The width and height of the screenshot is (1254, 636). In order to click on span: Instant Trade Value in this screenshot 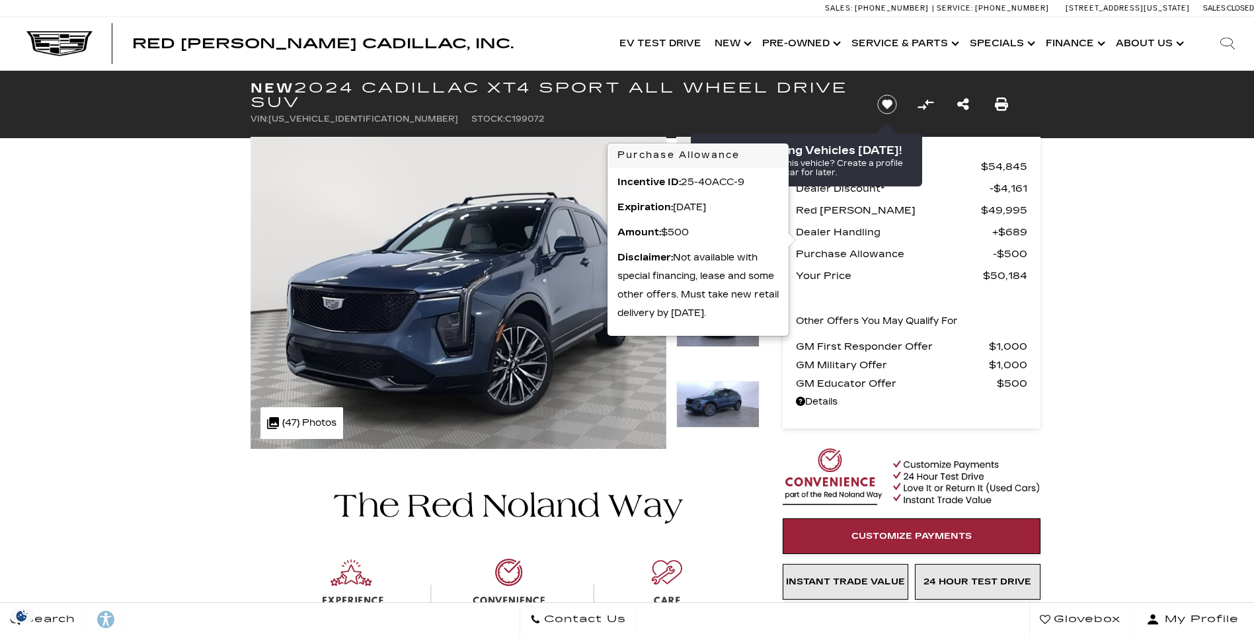, I will do `click(845, 582)`.